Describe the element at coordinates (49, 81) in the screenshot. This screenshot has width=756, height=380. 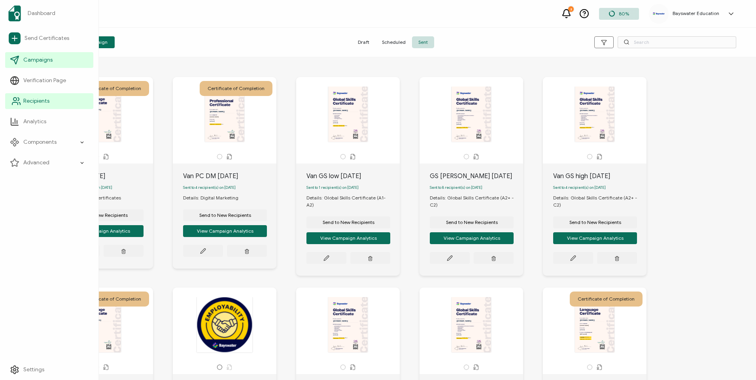
I see `a: Verification Page` at that location.